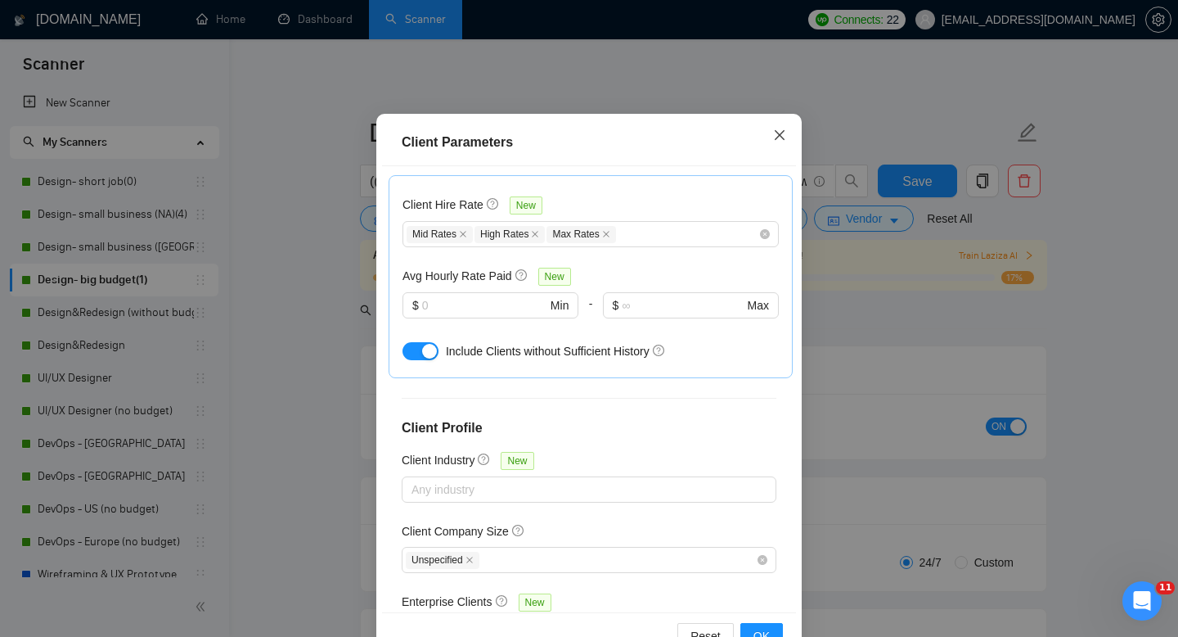  I want to click on span: Max, so click(759, 305).